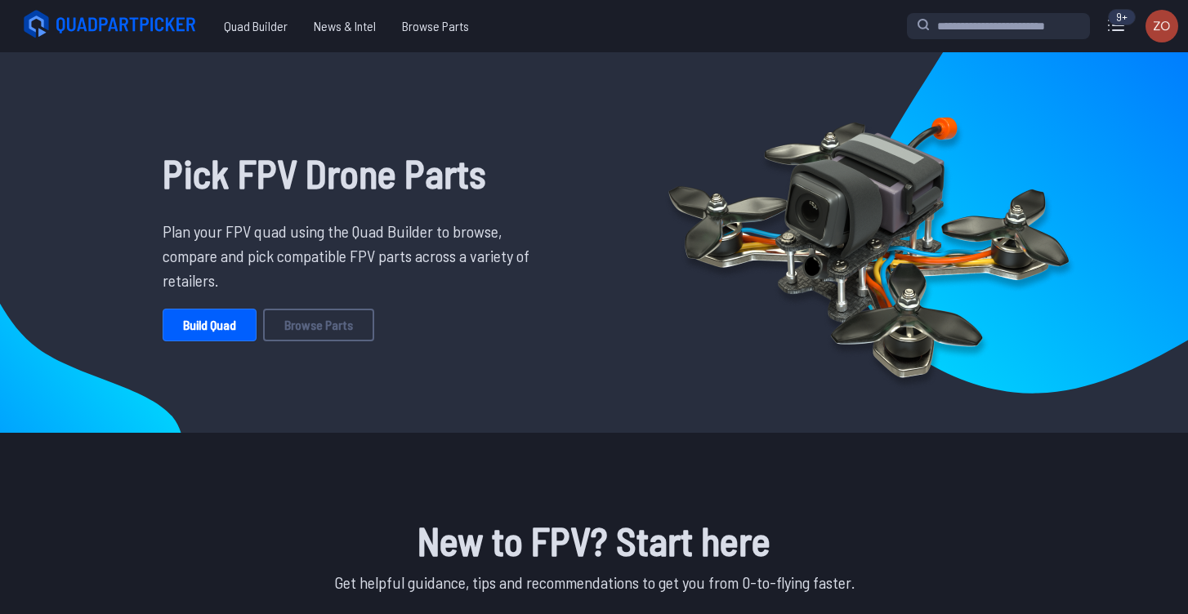 The image size is (1188, 614). What do you see at coordinates (594, 582) in the screenshot?
I see `p: Get helpful guidance, tips and recommendations to get you from 0-to-flying faster.` at bounding box center [594, 582].